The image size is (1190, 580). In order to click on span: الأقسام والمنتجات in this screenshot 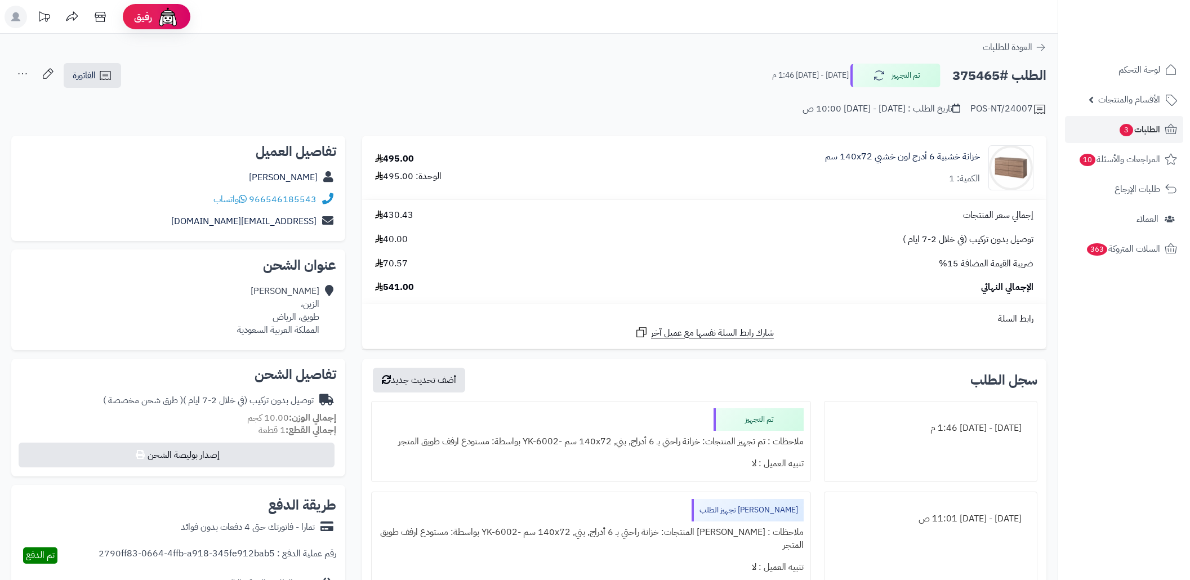, I will do `click(1129, 100)`.